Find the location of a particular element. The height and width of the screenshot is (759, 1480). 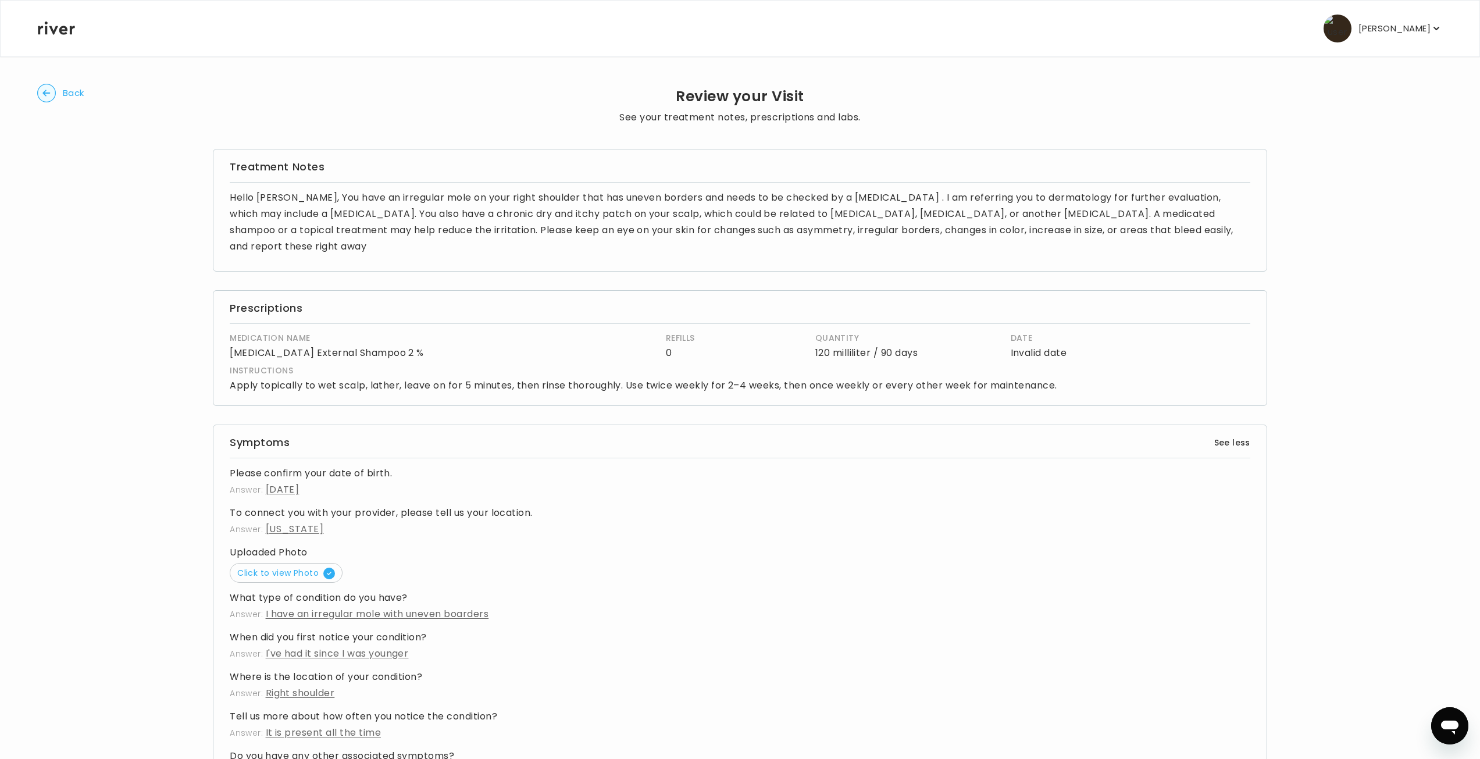

p: Invalid date is located at coordinates (1079, 353).